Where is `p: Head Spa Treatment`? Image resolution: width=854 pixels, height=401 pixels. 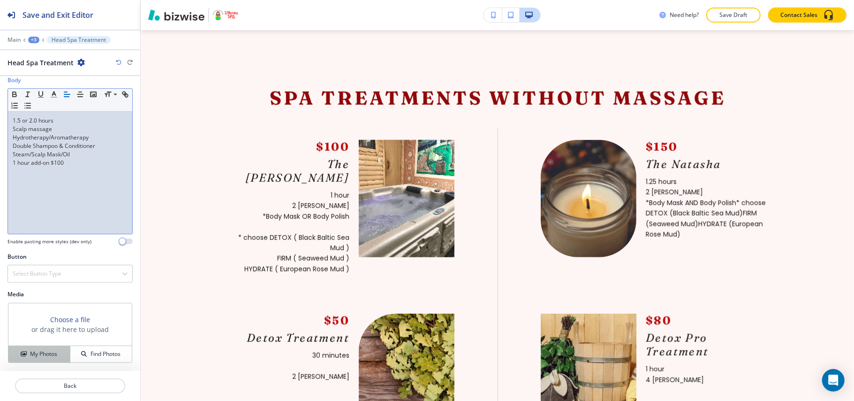
p: Head Spa Treatment is located at coordinates (79, 40).